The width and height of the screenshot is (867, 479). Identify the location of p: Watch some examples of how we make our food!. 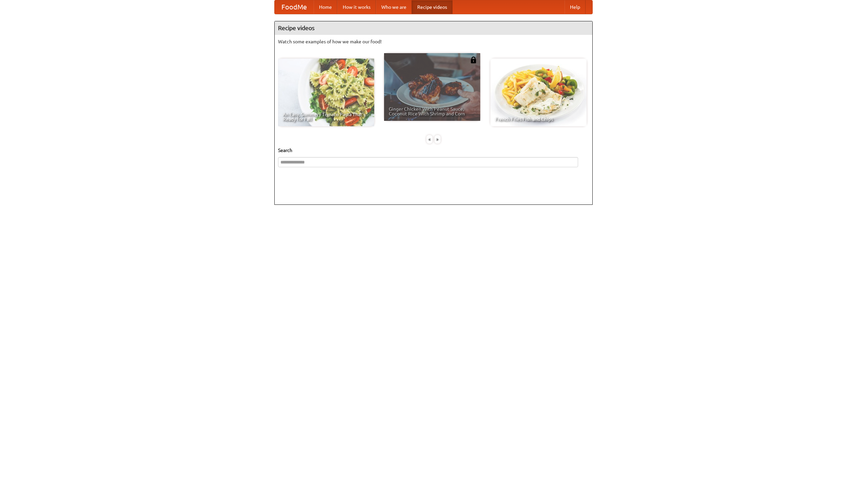
(433, 42).